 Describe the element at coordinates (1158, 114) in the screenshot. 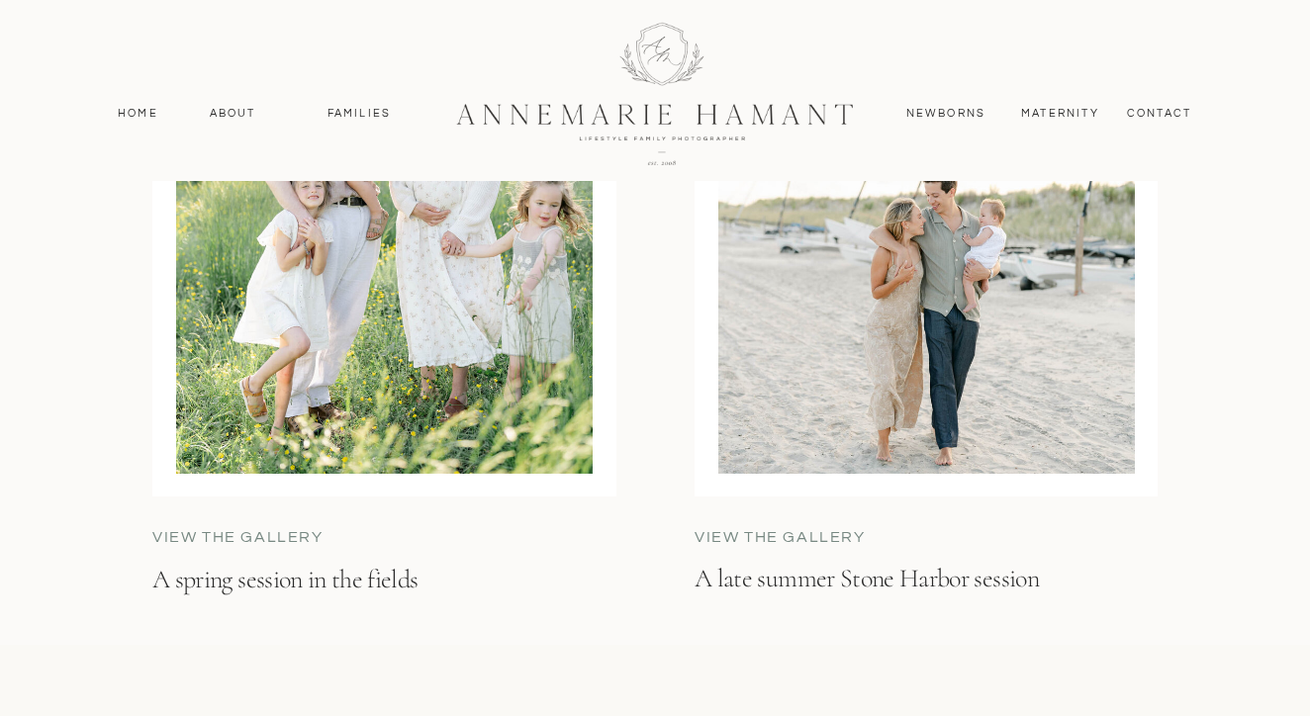

I see `nav: contact` at that location.